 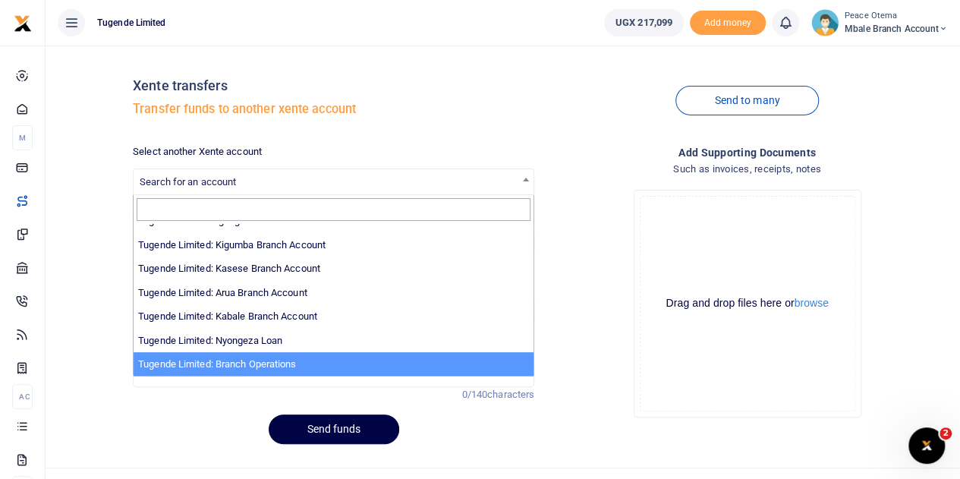 I want to click on span: 2, so click(x=946, y=433).